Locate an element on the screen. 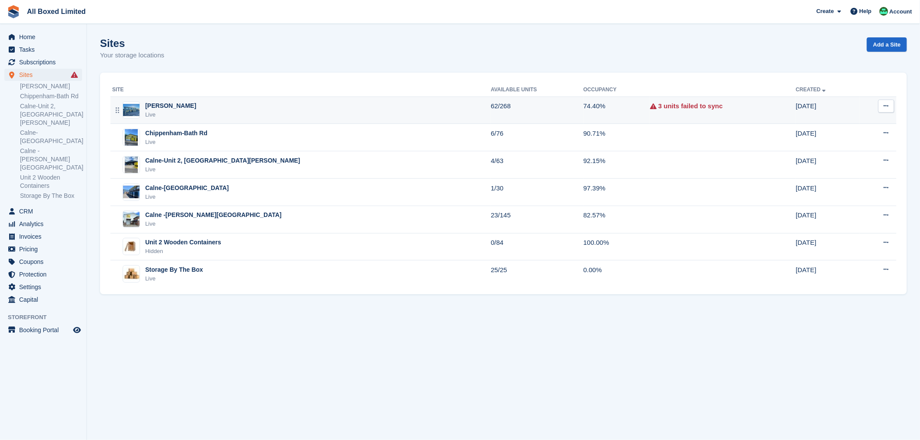 Image resolution: width=920 pixels, height=440 pixels. span: Create is located at coordinates (825, 11).